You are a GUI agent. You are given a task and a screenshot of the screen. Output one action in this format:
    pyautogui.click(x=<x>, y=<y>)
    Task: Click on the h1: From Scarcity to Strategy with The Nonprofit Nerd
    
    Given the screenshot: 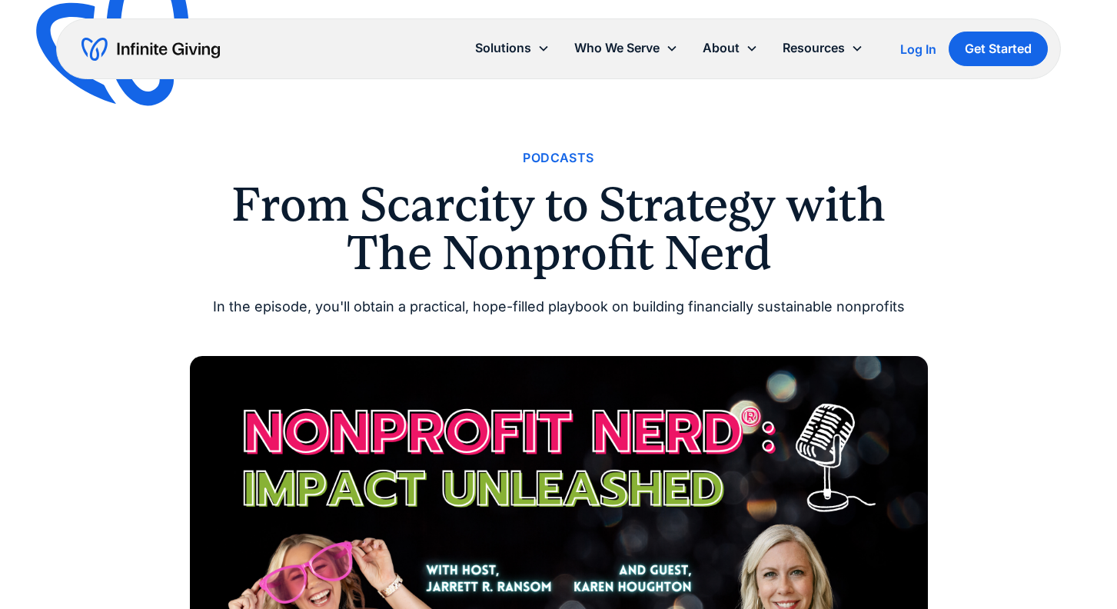 What is the action you would take?
    pyautogui.click(x=559, y=228)
    